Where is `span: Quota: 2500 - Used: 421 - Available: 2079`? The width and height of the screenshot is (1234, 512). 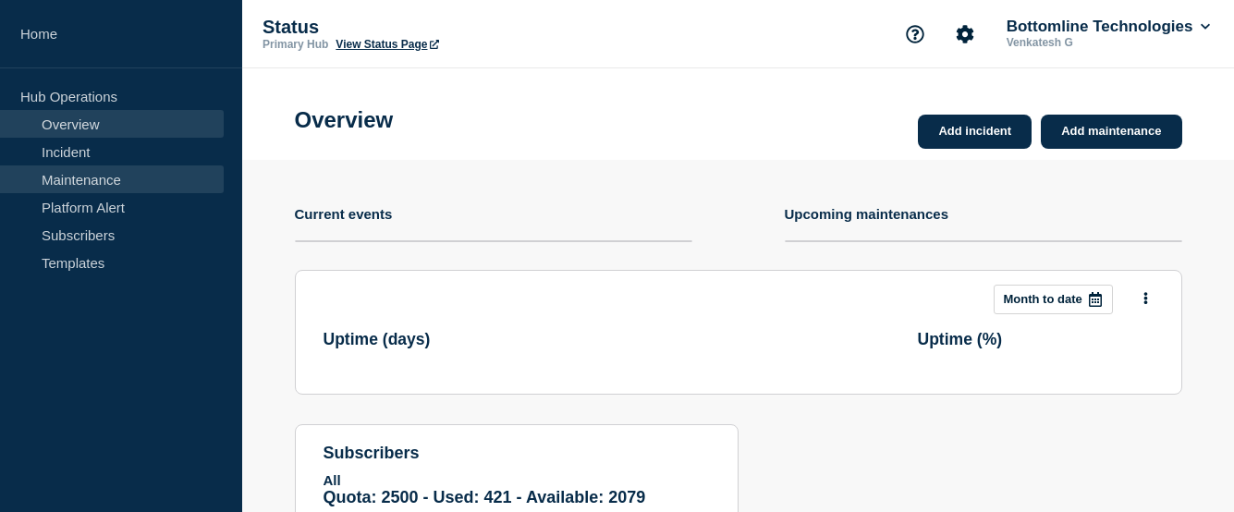 span: Quota: 2500 - Used: 421 - Available: 2079 is located at coordinates (484, 497).